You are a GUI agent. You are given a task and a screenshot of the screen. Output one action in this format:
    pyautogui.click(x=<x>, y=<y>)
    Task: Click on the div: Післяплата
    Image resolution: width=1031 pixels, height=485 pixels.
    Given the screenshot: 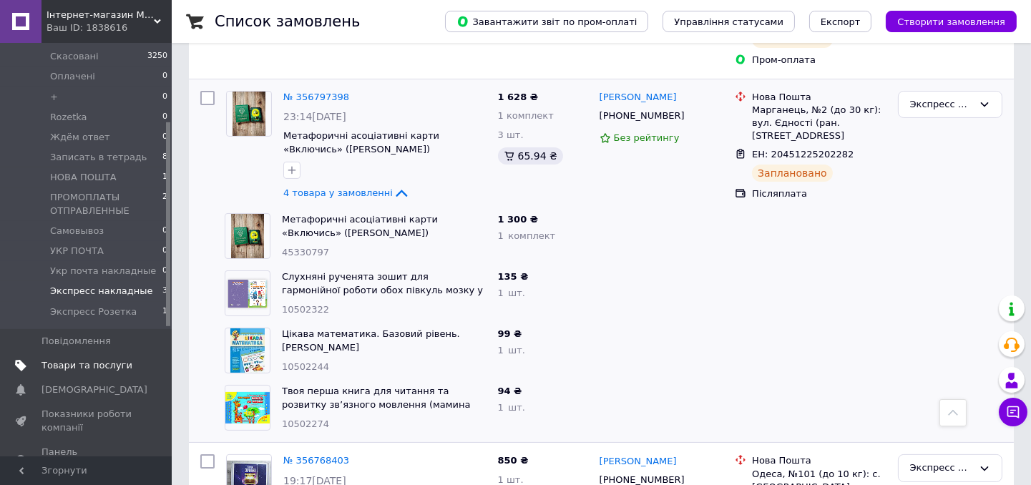 What is the action you would take?
    pyautogui.click(x=819, y=194)
    